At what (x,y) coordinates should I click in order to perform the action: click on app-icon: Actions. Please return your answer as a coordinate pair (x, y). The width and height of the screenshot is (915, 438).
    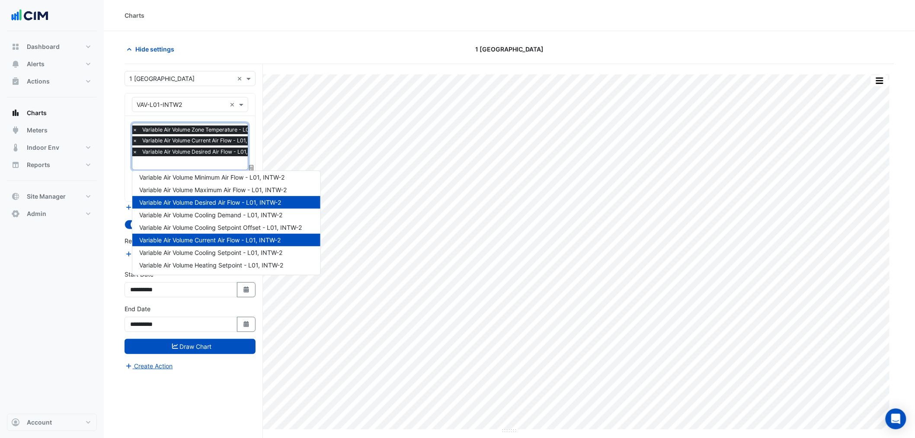
    Looking at the image, I should click on (16, 81).